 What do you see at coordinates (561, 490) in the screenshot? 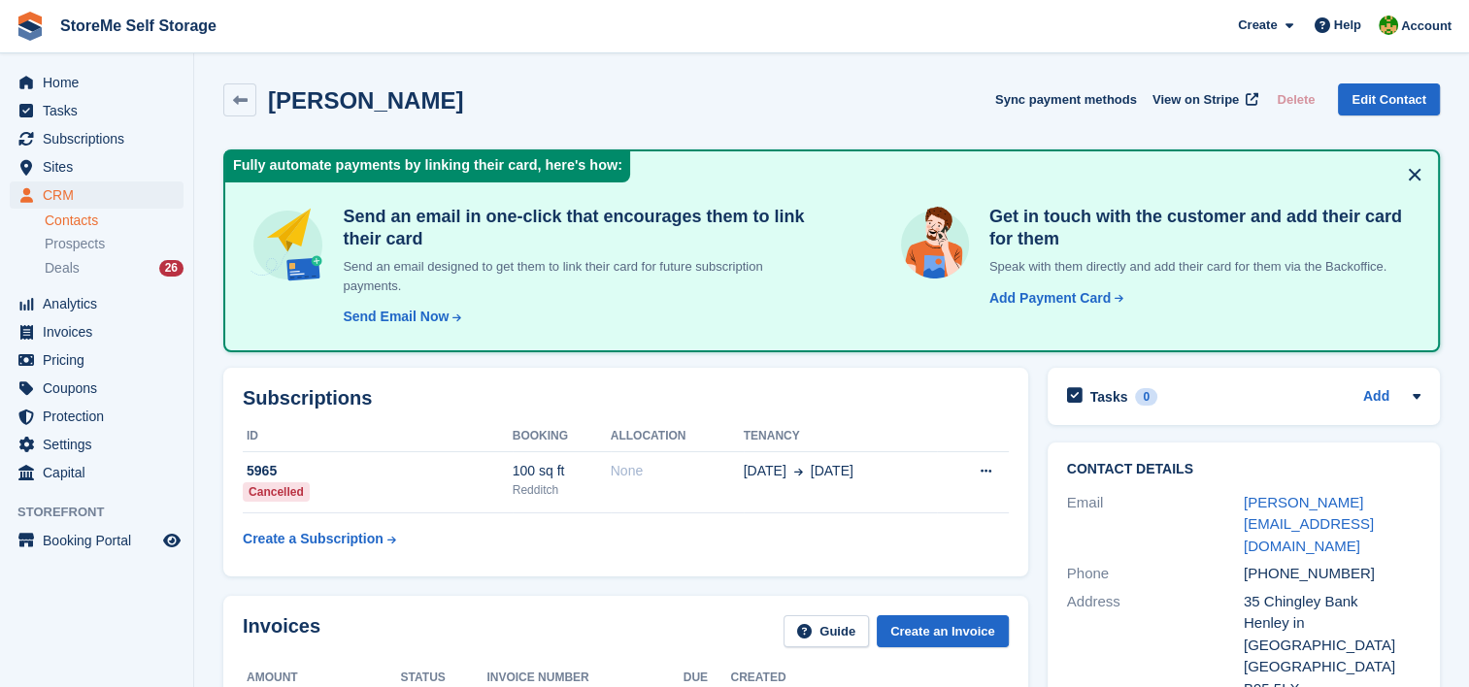
I see `div: Redditch` at bounding box center [561, 490].